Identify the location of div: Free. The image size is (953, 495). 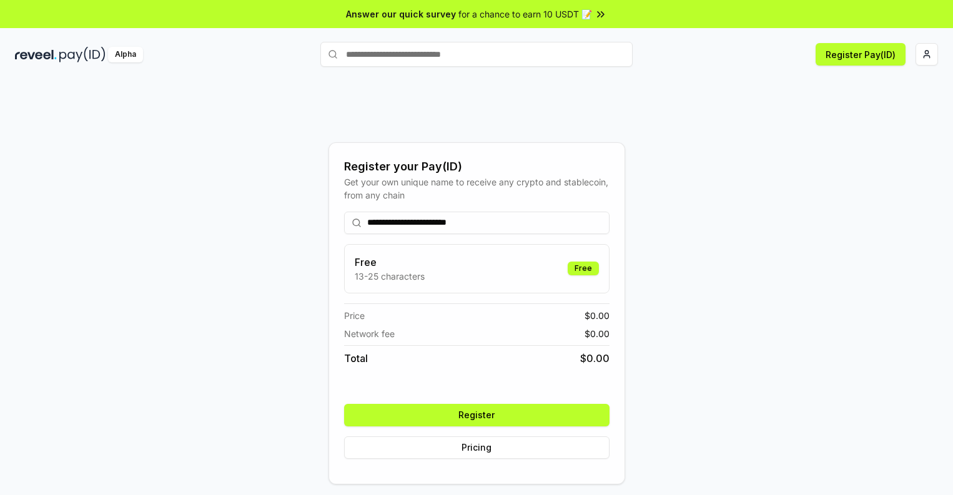
(583, 269).